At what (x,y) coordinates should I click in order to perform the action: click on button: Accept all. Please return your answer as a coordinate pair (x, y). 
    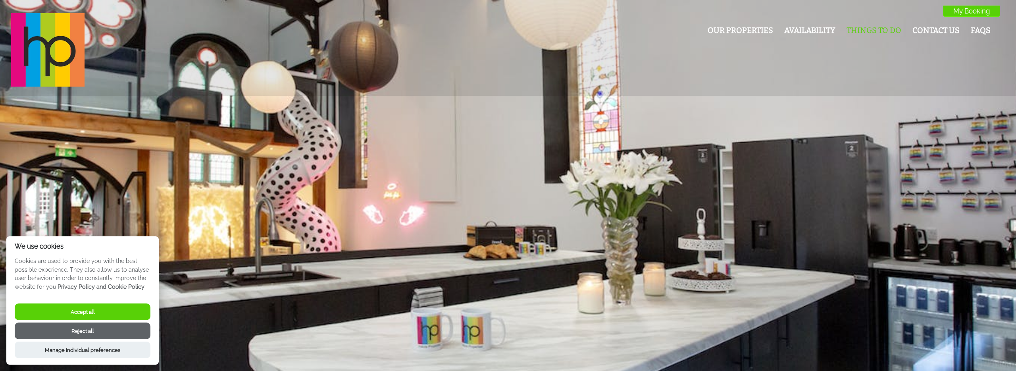
    Looking at the image, I should click on (83, 311).